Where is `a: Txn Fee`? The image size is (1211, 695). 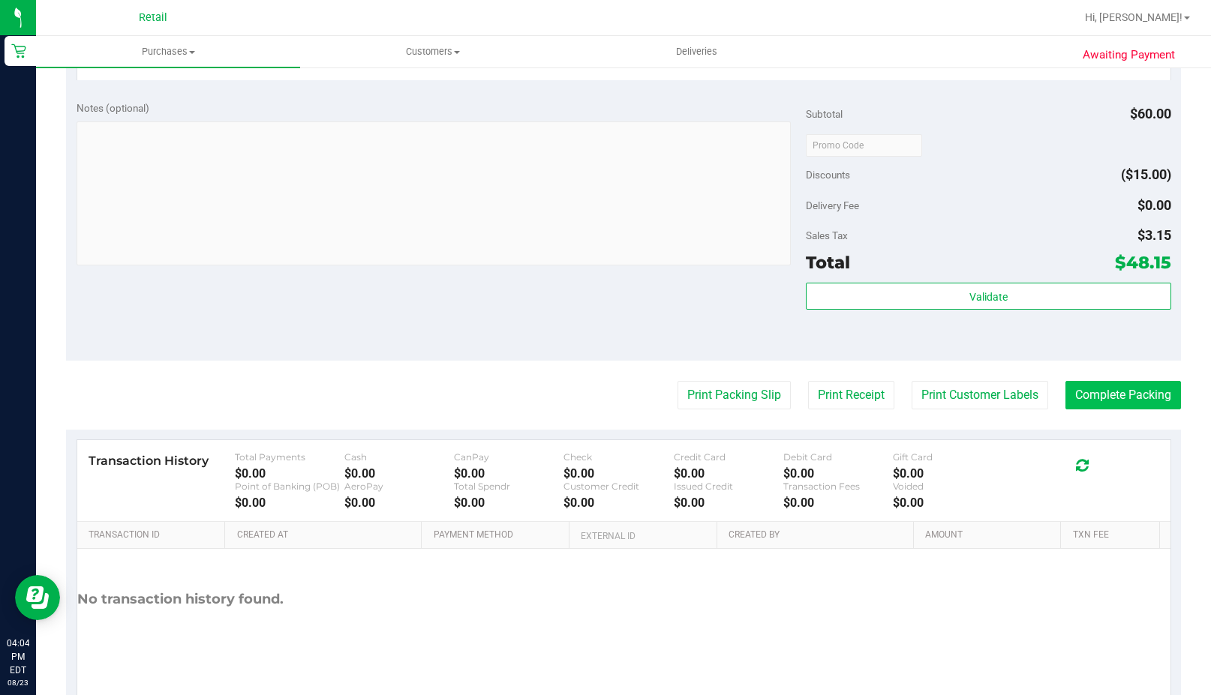 a: Txn Fee is located at coordinates (1113, 536).